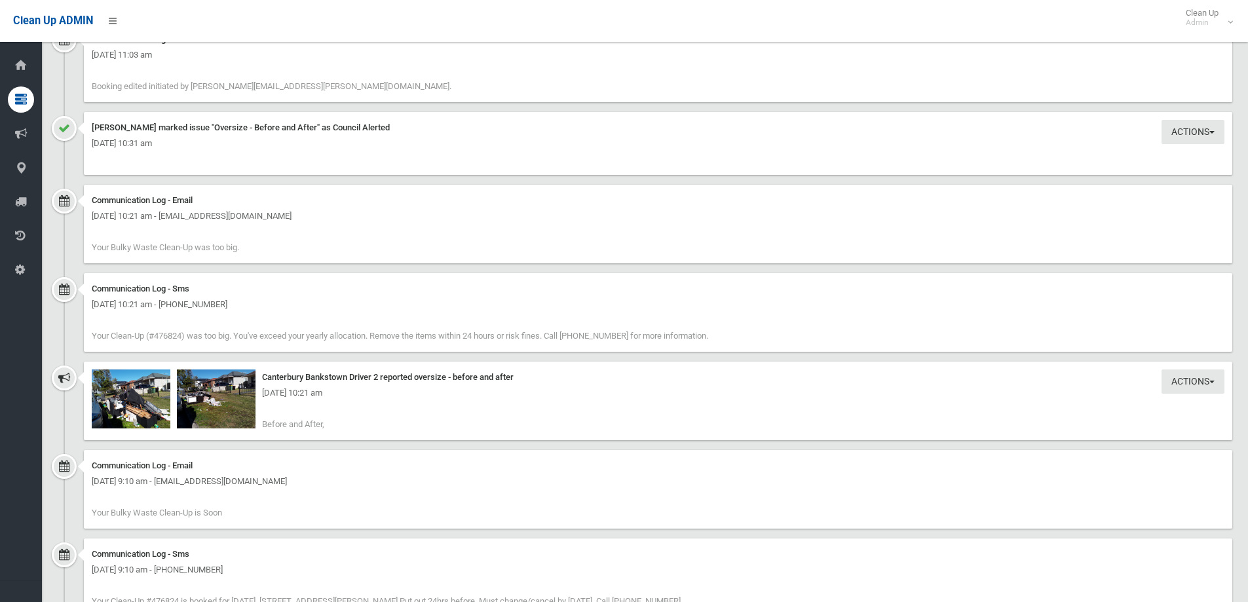  What do you see at coordinates (131, 399) in the screenshot?
I see `img: 2025-08-1210.16.364358338865939520515.jpg` at bounding box center [131, 399].